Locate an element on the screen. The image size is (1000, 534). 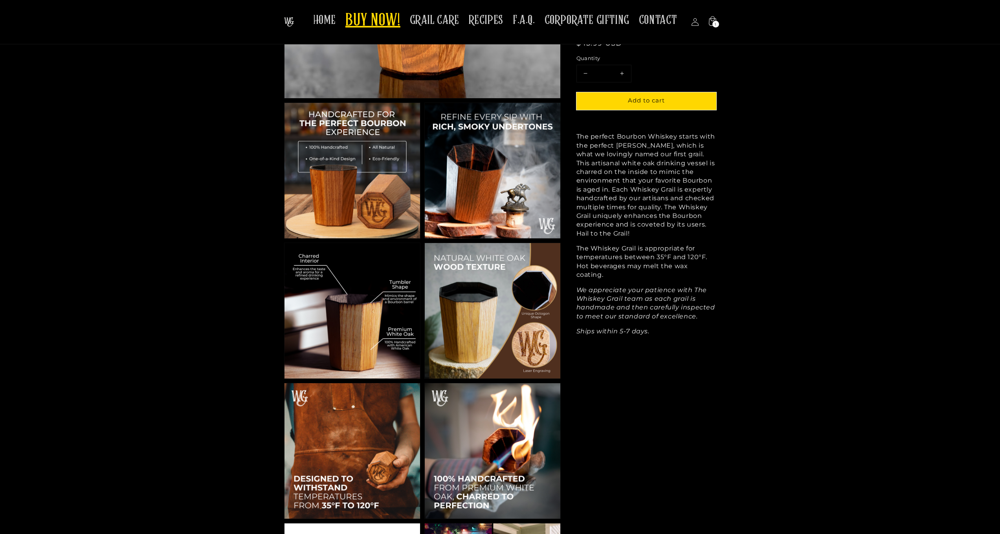
span: GRAIL CARE is located at coordinates (435, 20).